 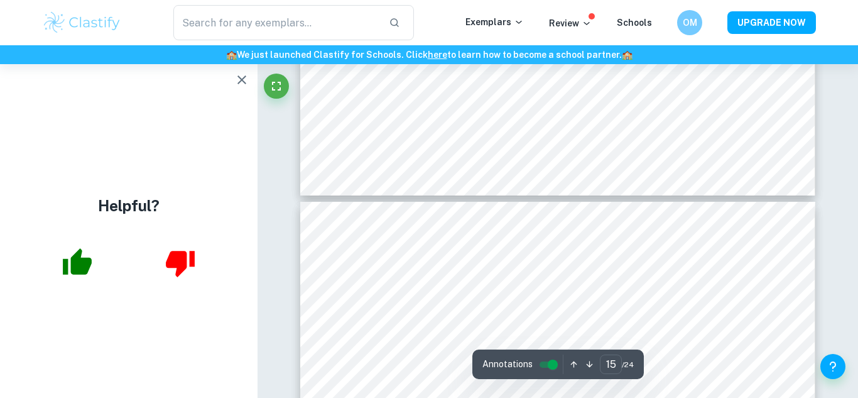 What do you see at coordinates (82, 23) in the screenshot?
I see `a: Clastify logo` at bounding box center [82, 23].